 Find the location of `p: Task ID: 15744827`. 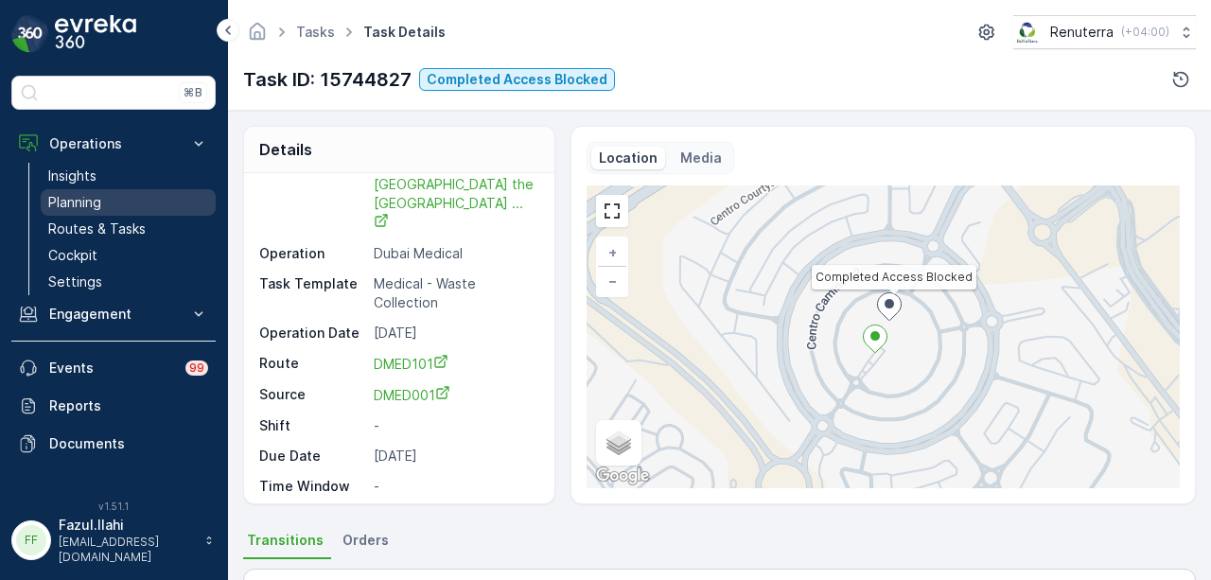

p: Task ID: 15744827 is located at coordinates (327, 79).